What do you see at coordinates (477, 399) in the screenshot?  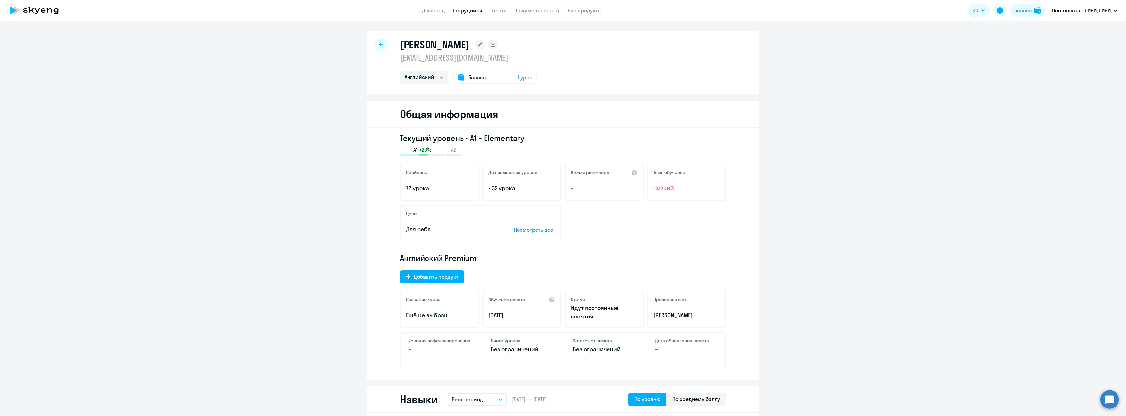 I see `button: Весь период` at bounding box center [477, 399].